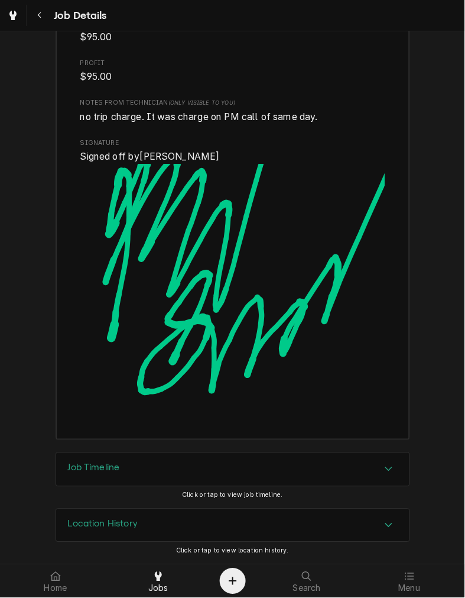  What do you see at coordinates (103, 524) in the screenshot?
I see `h3: Location History` at bounding box center [103, 524].